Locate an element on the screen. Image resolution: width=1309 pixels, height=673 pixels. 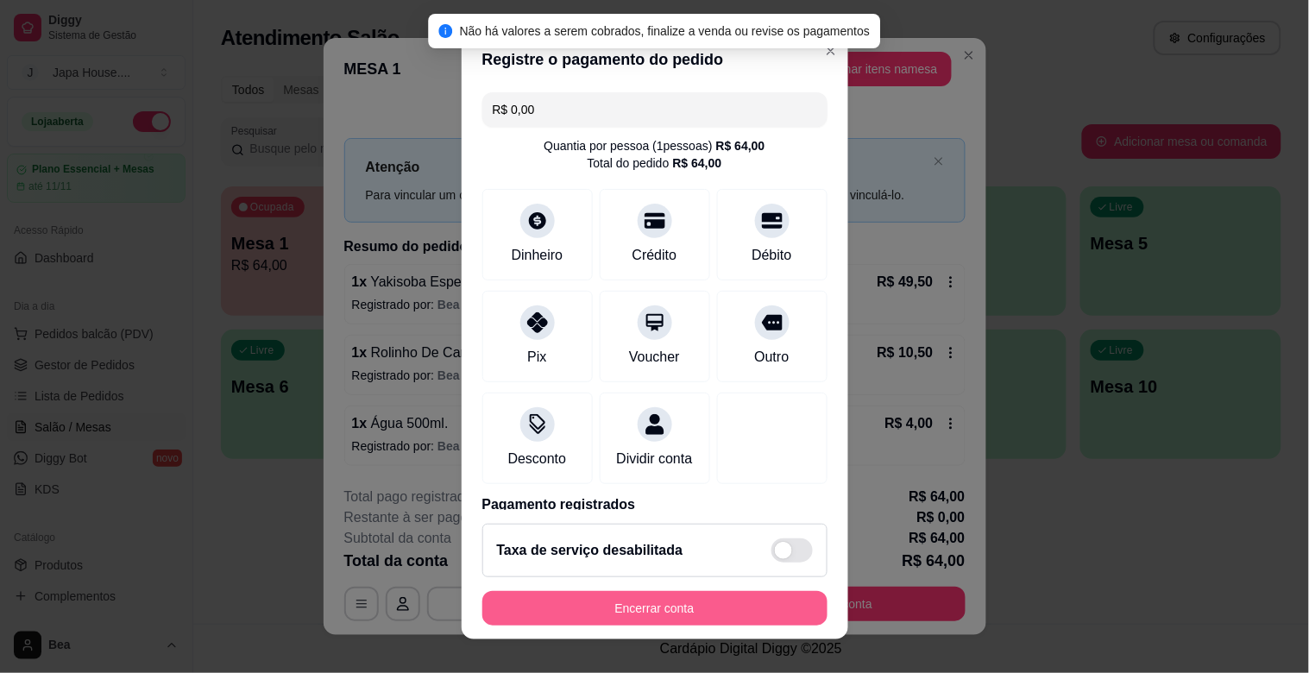
div: Outro is located at coordinates (772, 357).